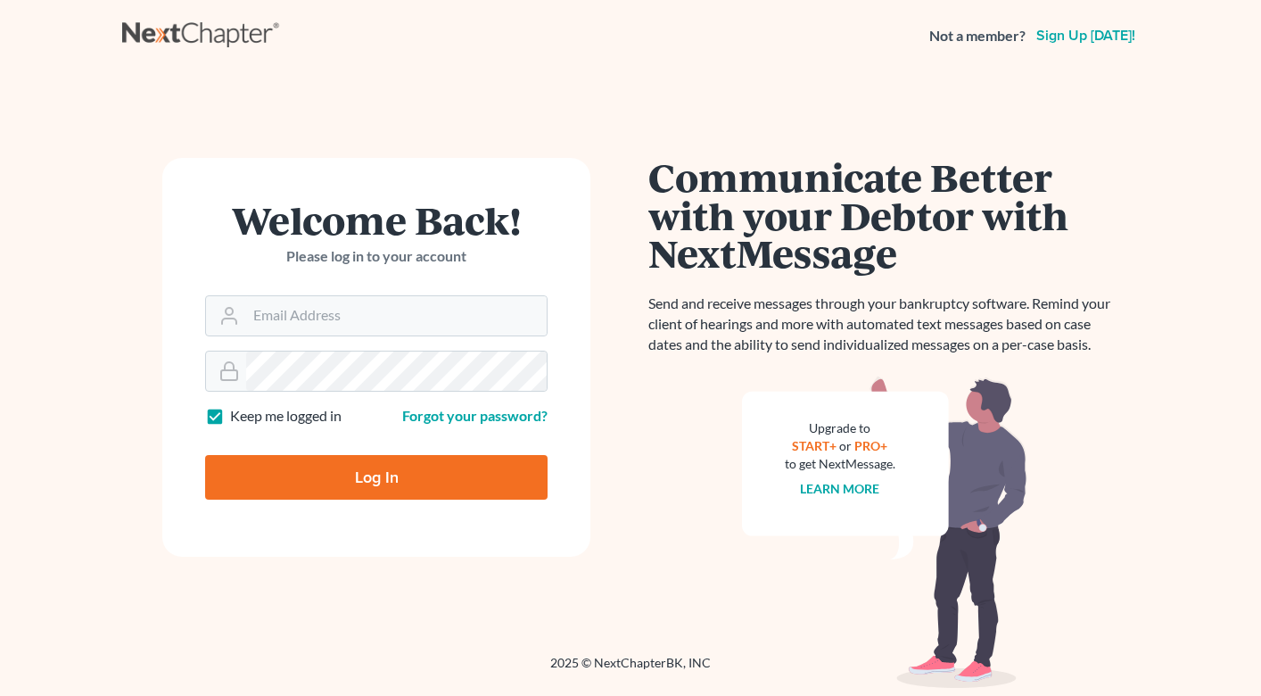 The height and width of the screenshot is (696, 1261). Describe the element at coordinates (846, 445) in the screenshot. I see `span: or` at that location.